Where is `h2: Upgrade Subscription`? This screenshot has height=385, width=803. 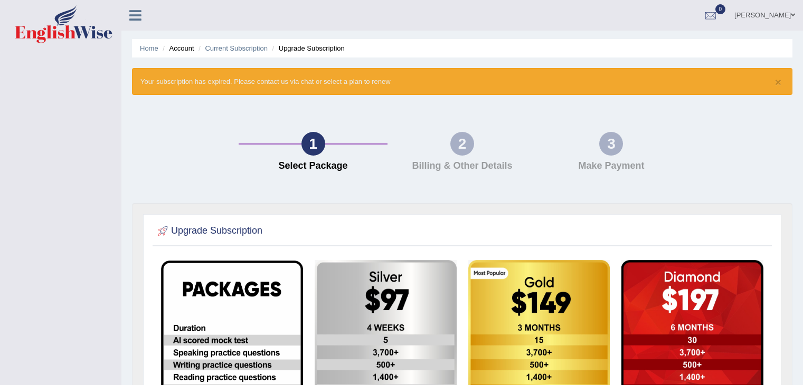
h2: Upgrade Subscription is located at coordinates (208, 231).